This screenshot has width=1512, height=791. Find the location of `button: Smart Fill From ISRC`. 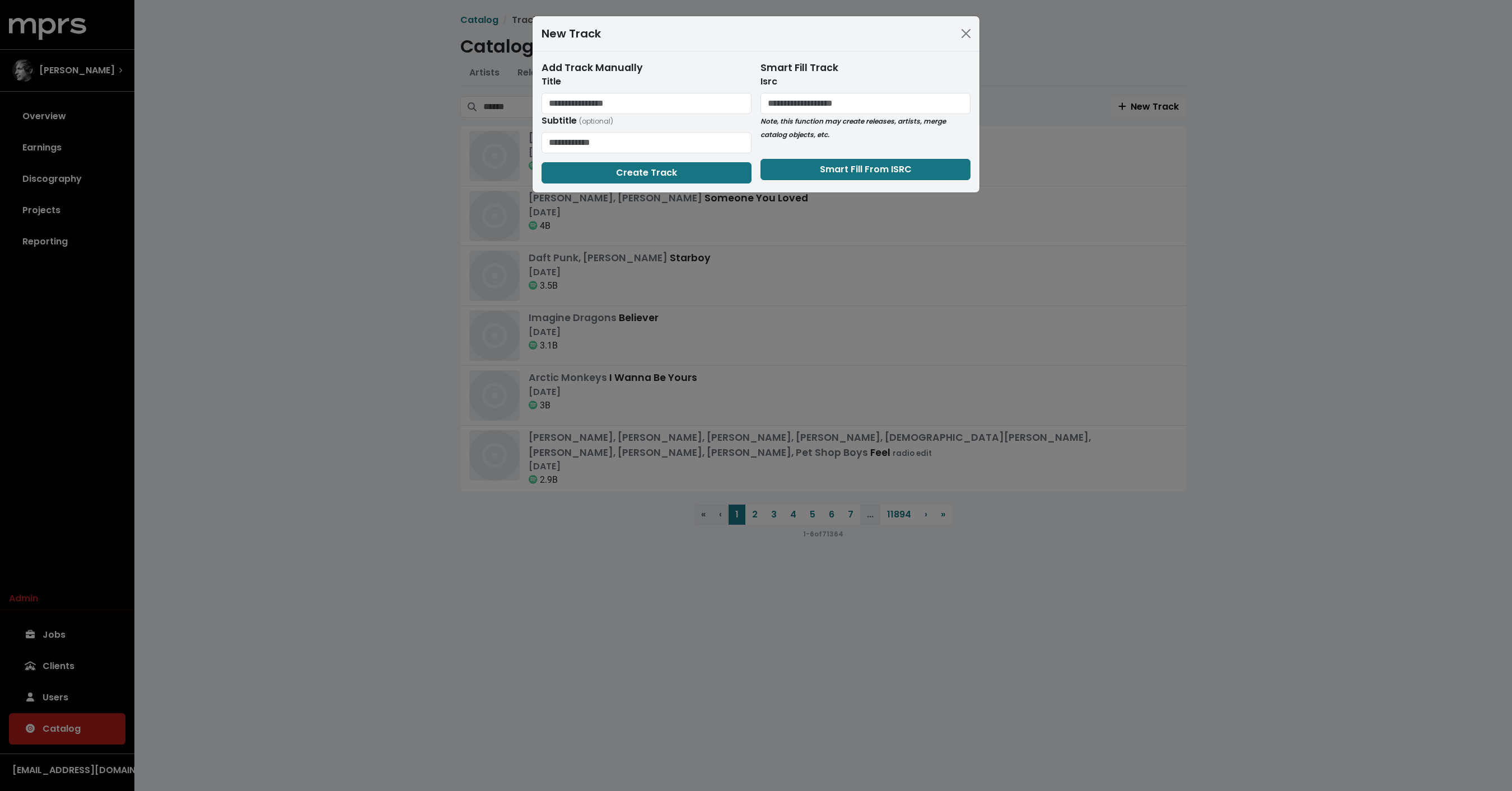

button: Smart Fill From ISRC is located at coordinates (865, 169).